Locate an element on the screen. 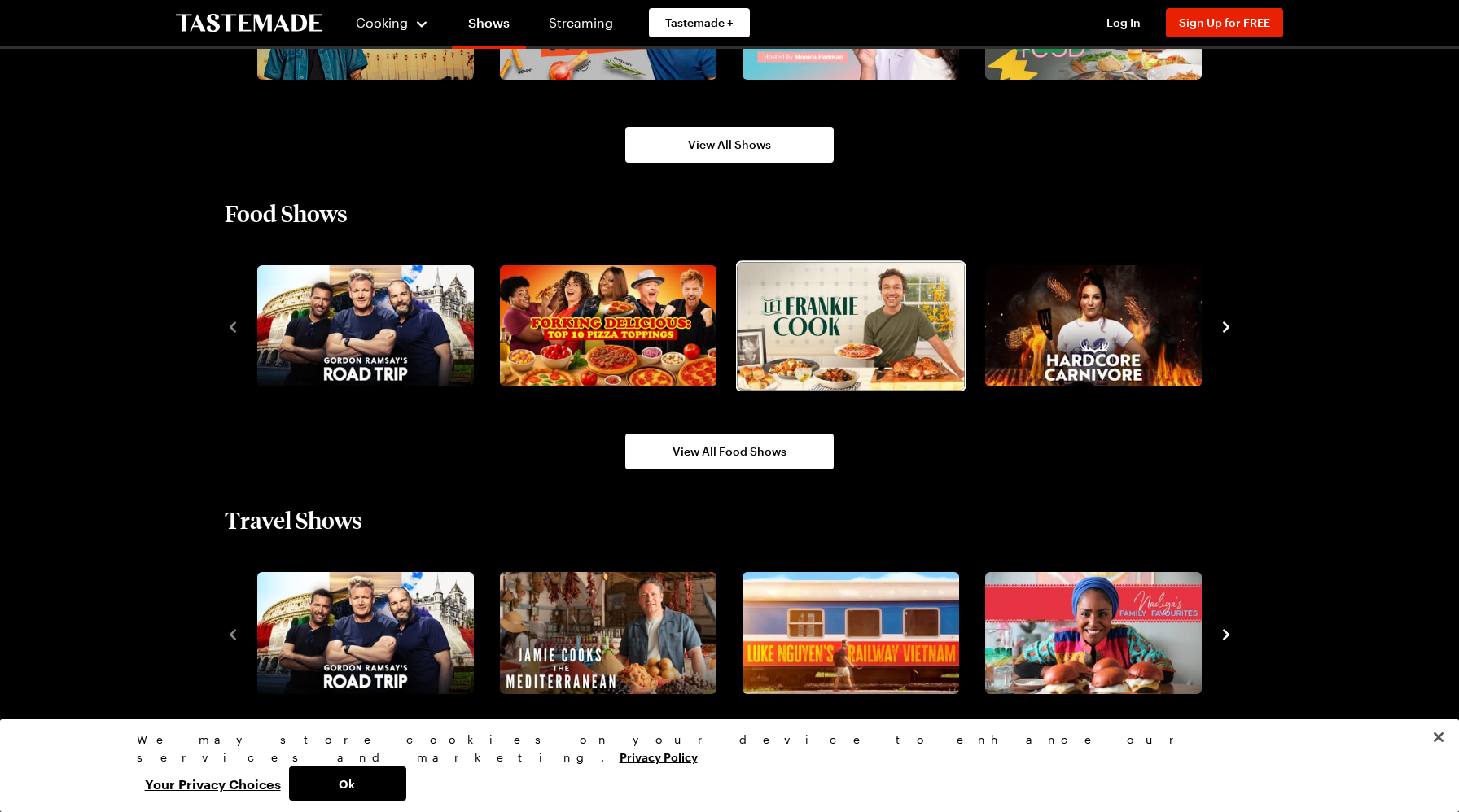 This screenshot has height=812, width=1459. button: Close is located at coordinates (1439, 738).